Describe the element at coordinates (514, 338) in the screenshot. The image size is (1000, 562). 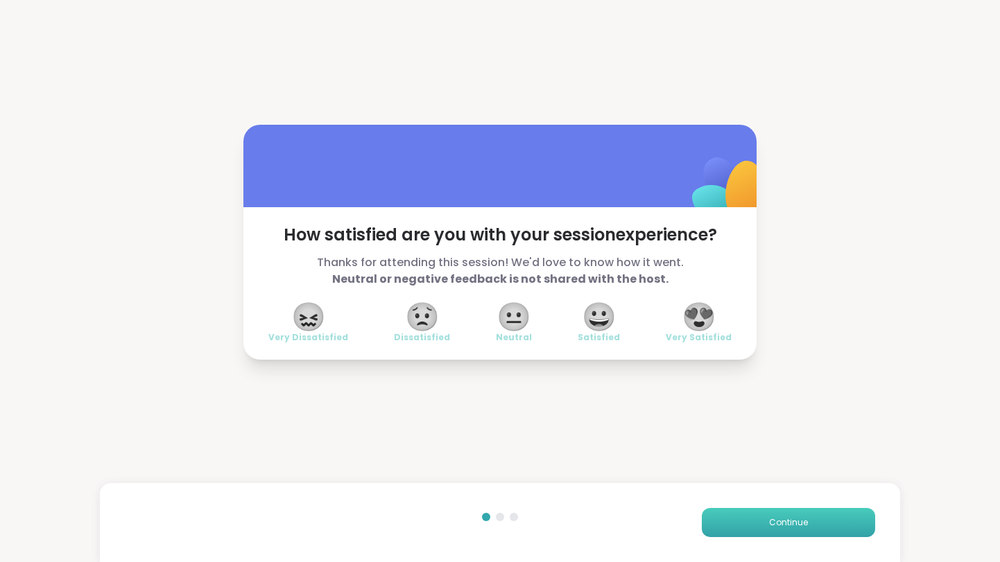
I see `span: Neutral` at that location.